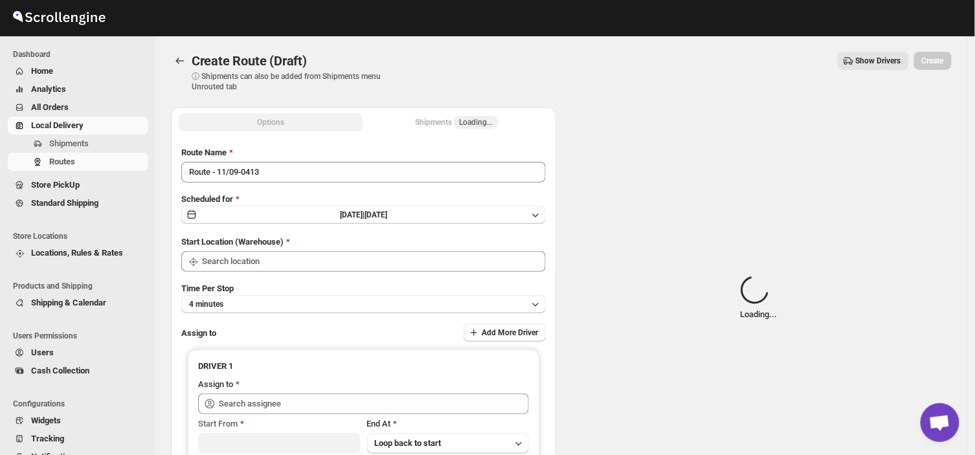 Image resolution: width=975 pixels, height=455 pixels. Describe the element at coordinates (78, 253) in the screenshot. I see `button: Locations, Rules & Rates` at that location.